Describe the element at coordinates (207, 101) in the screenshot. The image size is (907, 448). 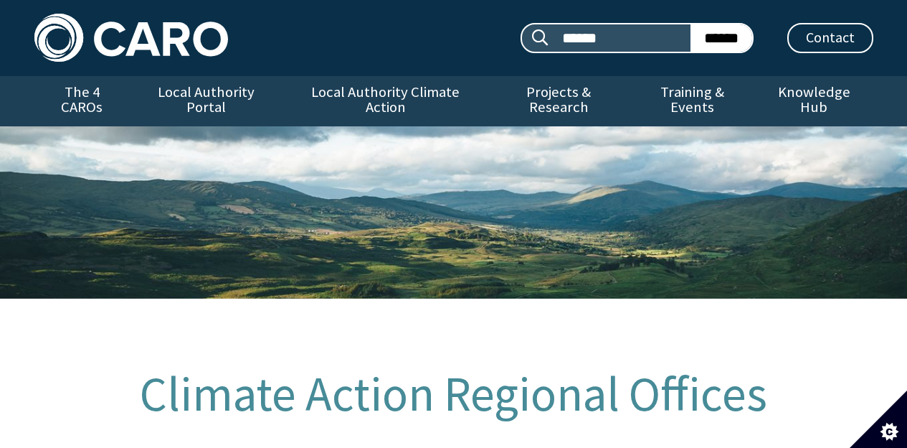
I see `a: Local Authority Portal` at that location.